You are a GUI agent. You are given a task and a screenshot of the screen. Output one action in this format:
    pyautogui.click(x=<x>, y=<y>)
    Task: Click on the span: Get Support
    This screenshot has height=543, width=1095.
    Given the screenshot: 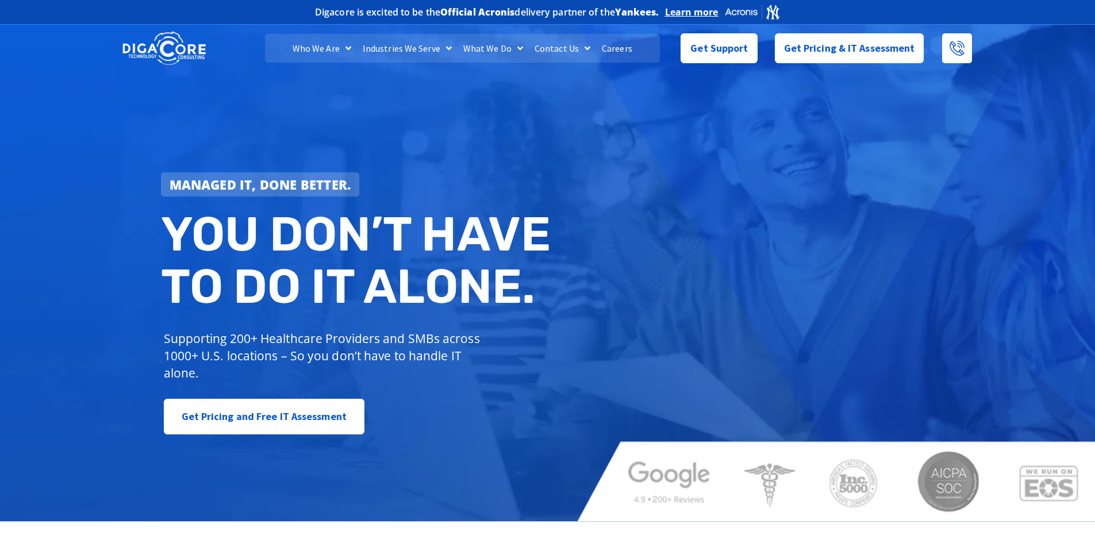 What is the action you would take?
    pyautogui.click(x=719, y=48)
    